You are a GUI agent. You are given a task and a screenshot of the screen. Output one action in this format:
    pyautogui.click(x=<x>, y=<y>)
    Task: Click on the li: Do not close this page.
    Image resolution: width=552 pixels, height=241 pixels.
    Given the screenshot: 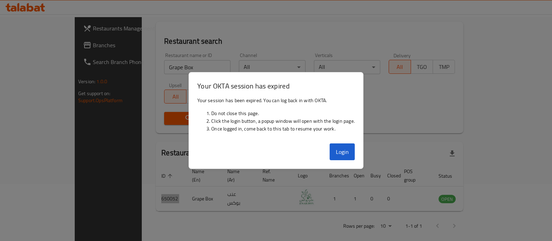 What is the action you would take?
    pyautogui.click(x=283, y=113)
    